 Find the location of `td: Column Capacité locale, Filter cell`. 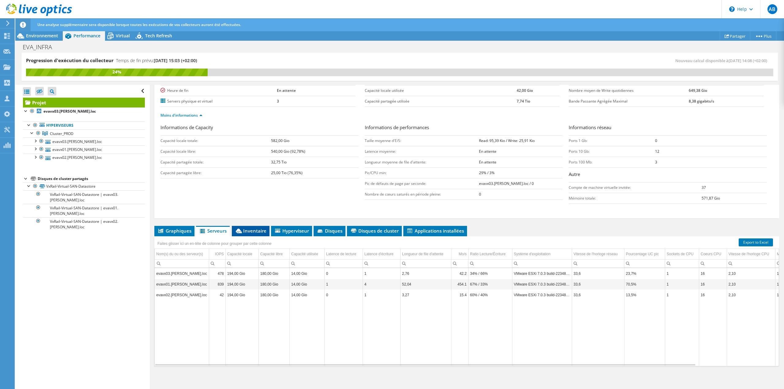

td: Column Capacité locale, Filter cell is located at coordinates (242, 263).